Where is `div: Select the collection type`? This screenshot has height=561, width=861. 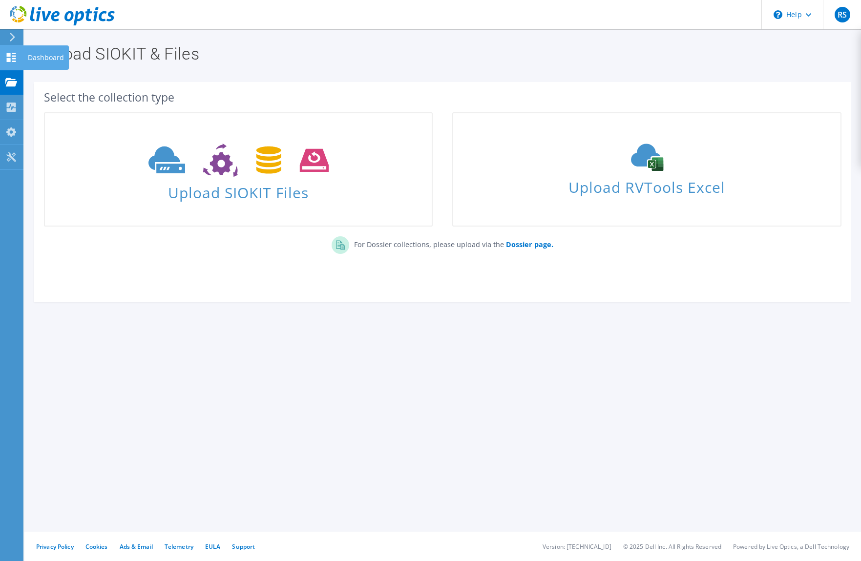
div: Select the collection type is located at coordinates (443, 97).